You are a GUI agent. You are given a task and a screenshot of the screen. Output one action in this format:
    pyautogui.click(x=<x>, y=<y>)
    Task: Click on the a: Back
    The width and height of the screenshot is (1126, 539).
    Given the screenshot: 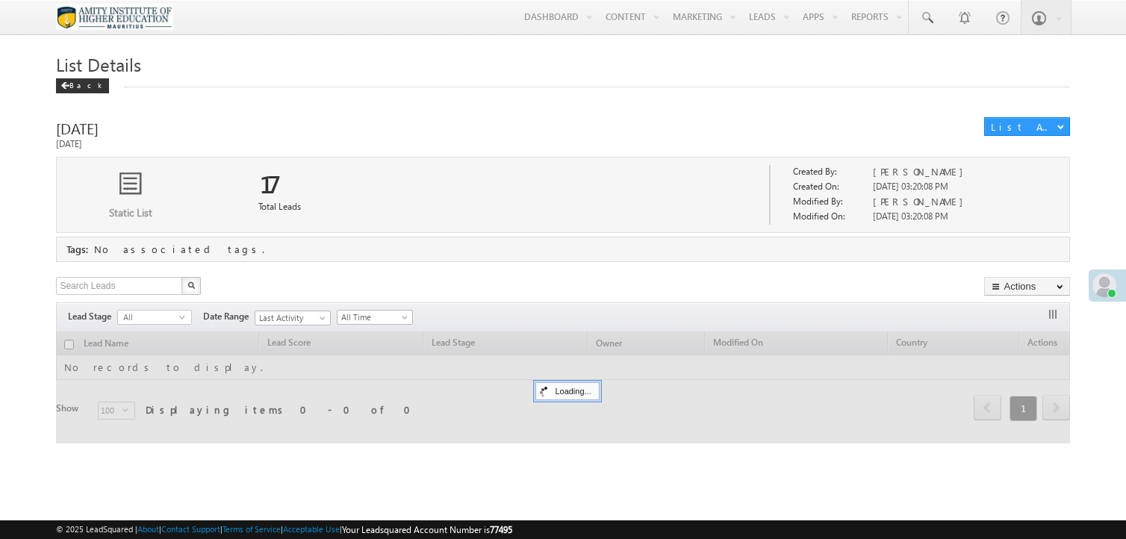 What is the action you would take?
    pyautogui.click(x=86, y=84)
    